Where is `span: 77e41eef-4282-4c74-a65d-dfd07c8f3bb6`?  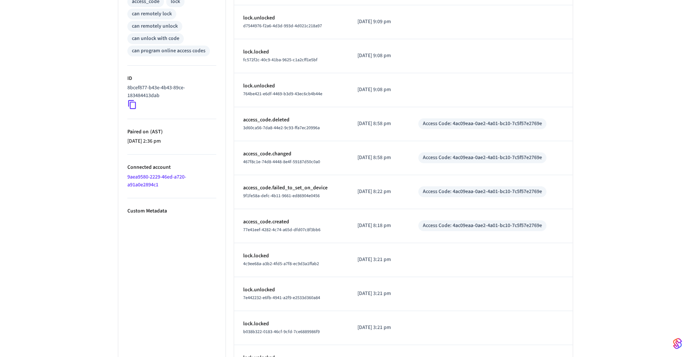 span: 77e41eef-4282-4c74-a65d-dfd07c8f3bb6 is located at coordinates (282, 230).